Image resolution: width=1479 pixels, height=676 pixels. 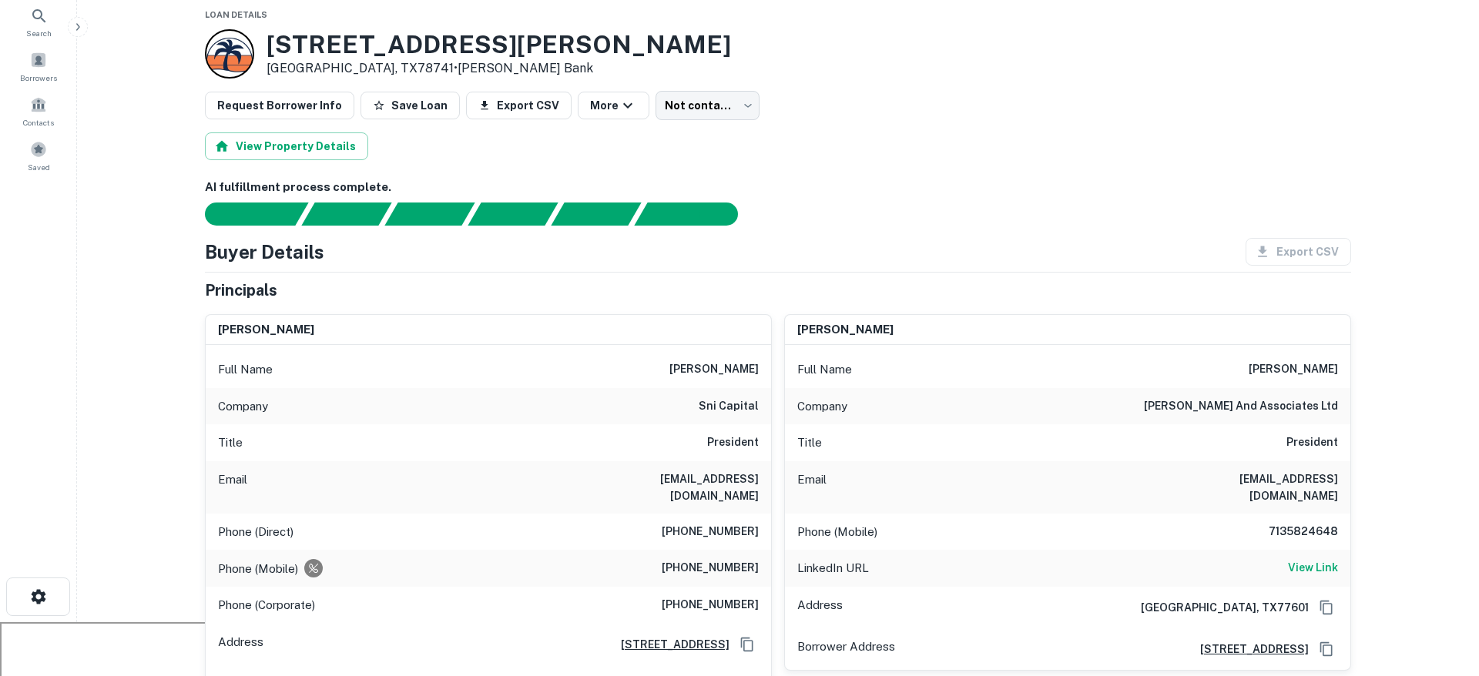 I want to click on a: Contacts, so click(x=39, y=111).